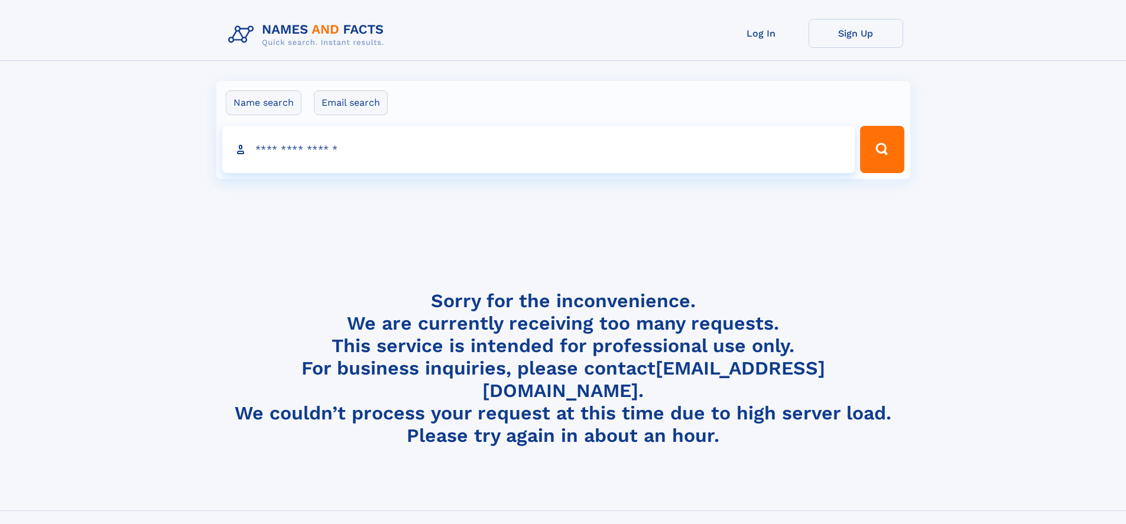 This screenshot has width=1126, height=524. I want to click on a: Sign Up, so click(856, 33).